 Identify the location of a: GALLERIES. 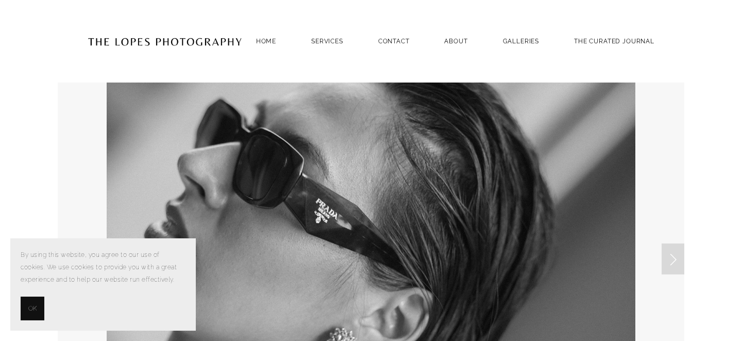
(521, 41).